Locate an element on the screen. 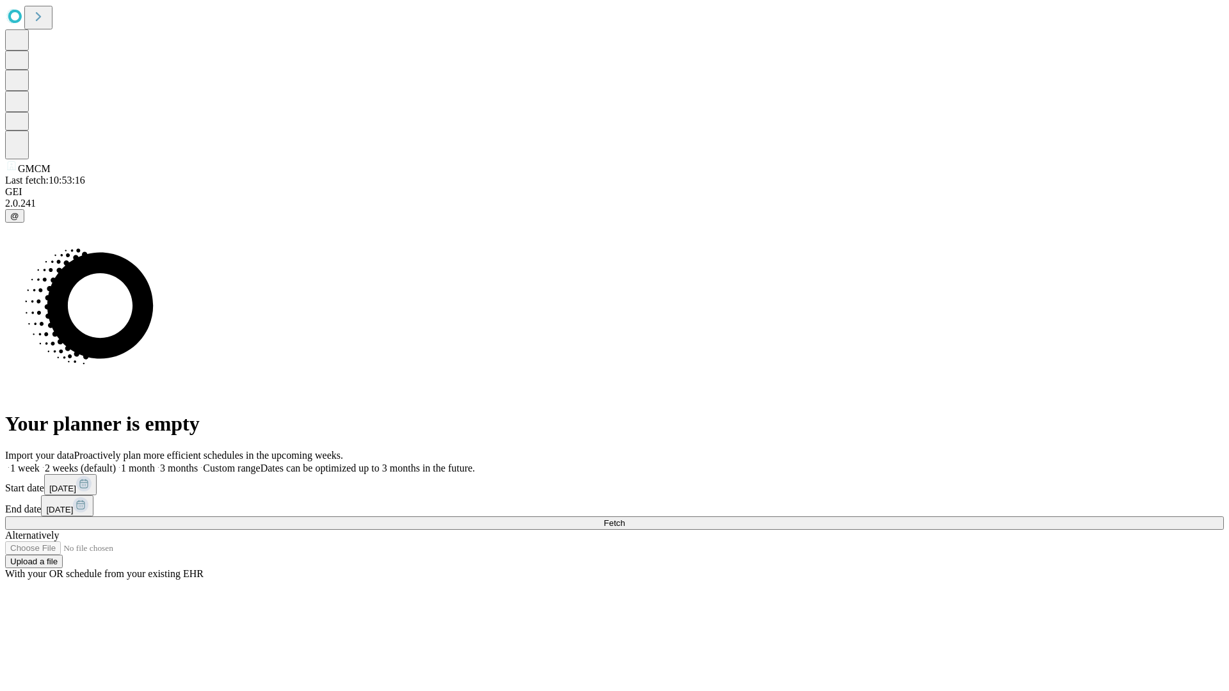  button: Fetch is located at coordinates (614, 523).